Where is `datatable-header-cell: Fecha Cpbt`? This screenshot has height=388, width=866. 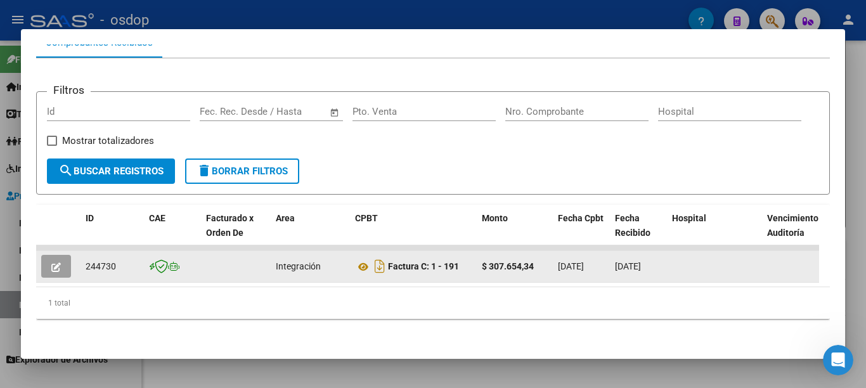 datatable-header-cell: Fecha Cpbt is located at coordinates (581, 233).